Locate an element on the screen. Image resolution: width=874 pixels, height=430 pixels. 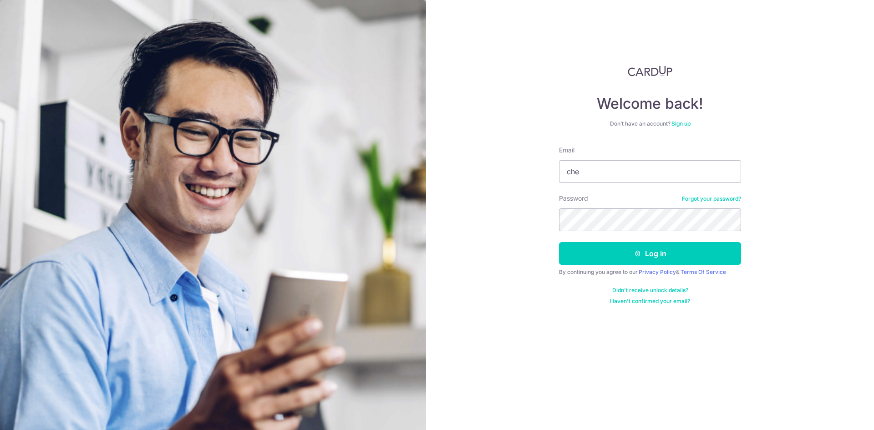
a: Didn't receive unlock details? is located at coordinates (650, 290).